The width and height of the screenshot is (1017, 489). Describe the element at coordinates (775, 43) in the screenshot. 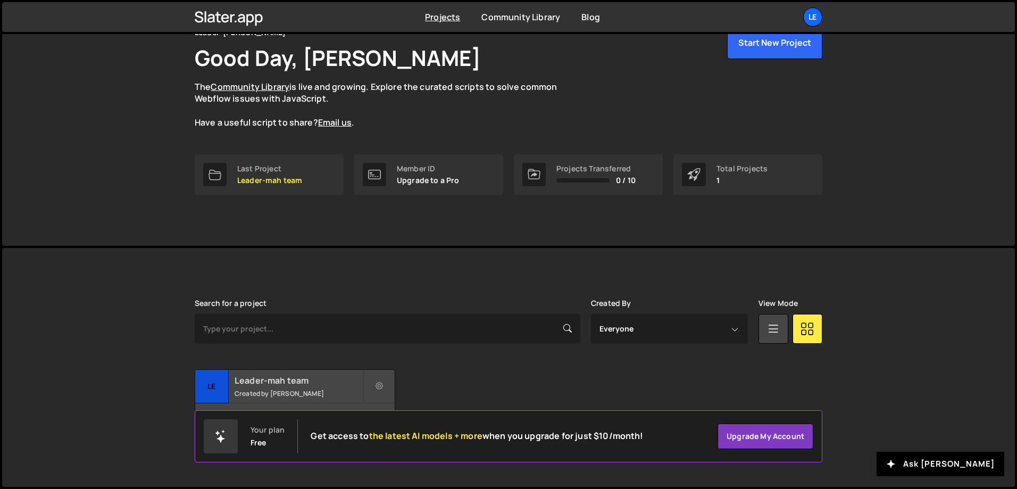

I see `button: Start New Project` at that location.